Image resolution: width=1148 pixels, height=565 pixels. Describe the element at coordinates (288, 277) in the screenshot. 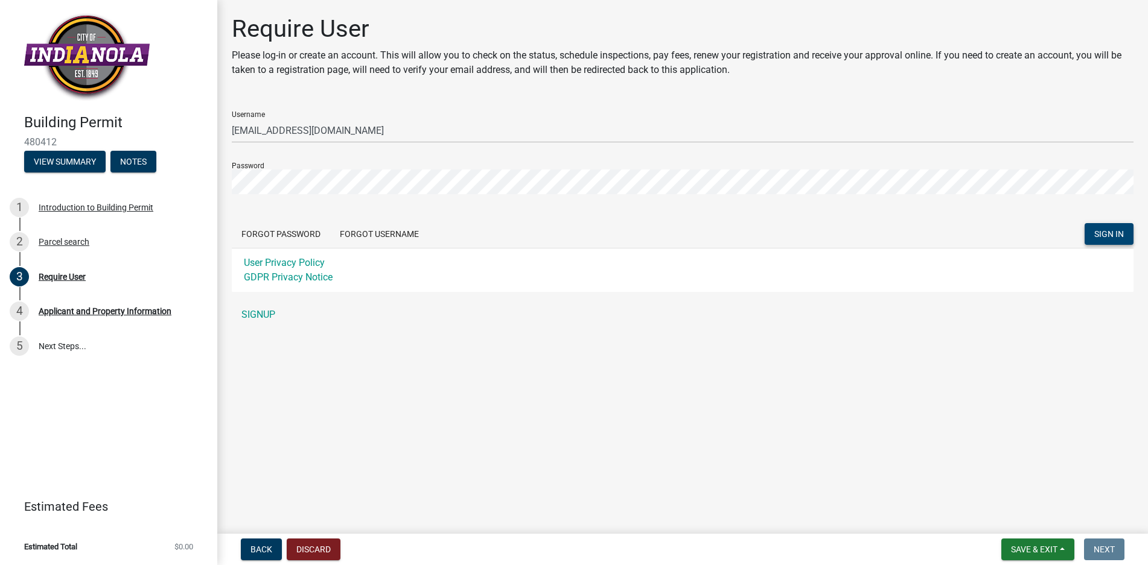

I see `a: GDPR Privacy Notice` at that location.